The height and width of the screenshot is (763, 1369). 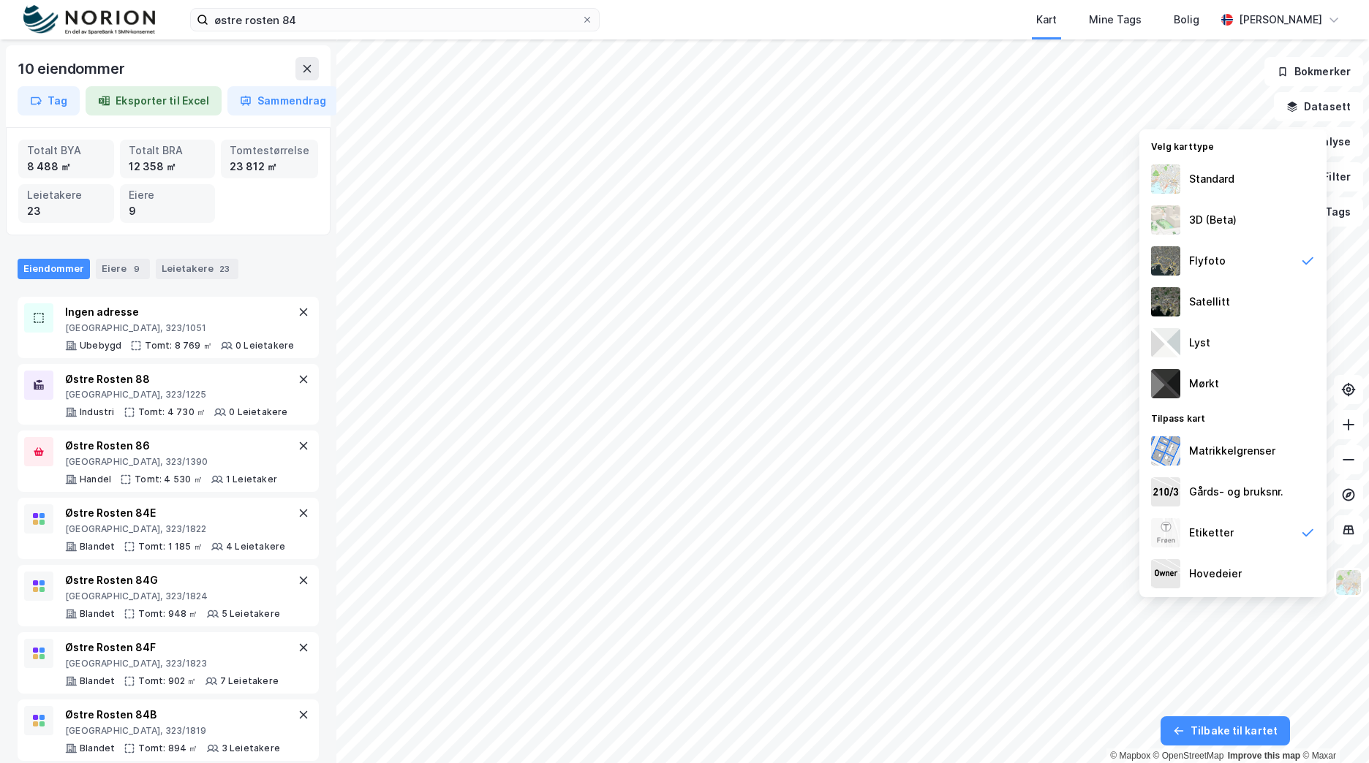 I want to click on div: Kontrollprogram for chat, so click(x=1332, y=728).